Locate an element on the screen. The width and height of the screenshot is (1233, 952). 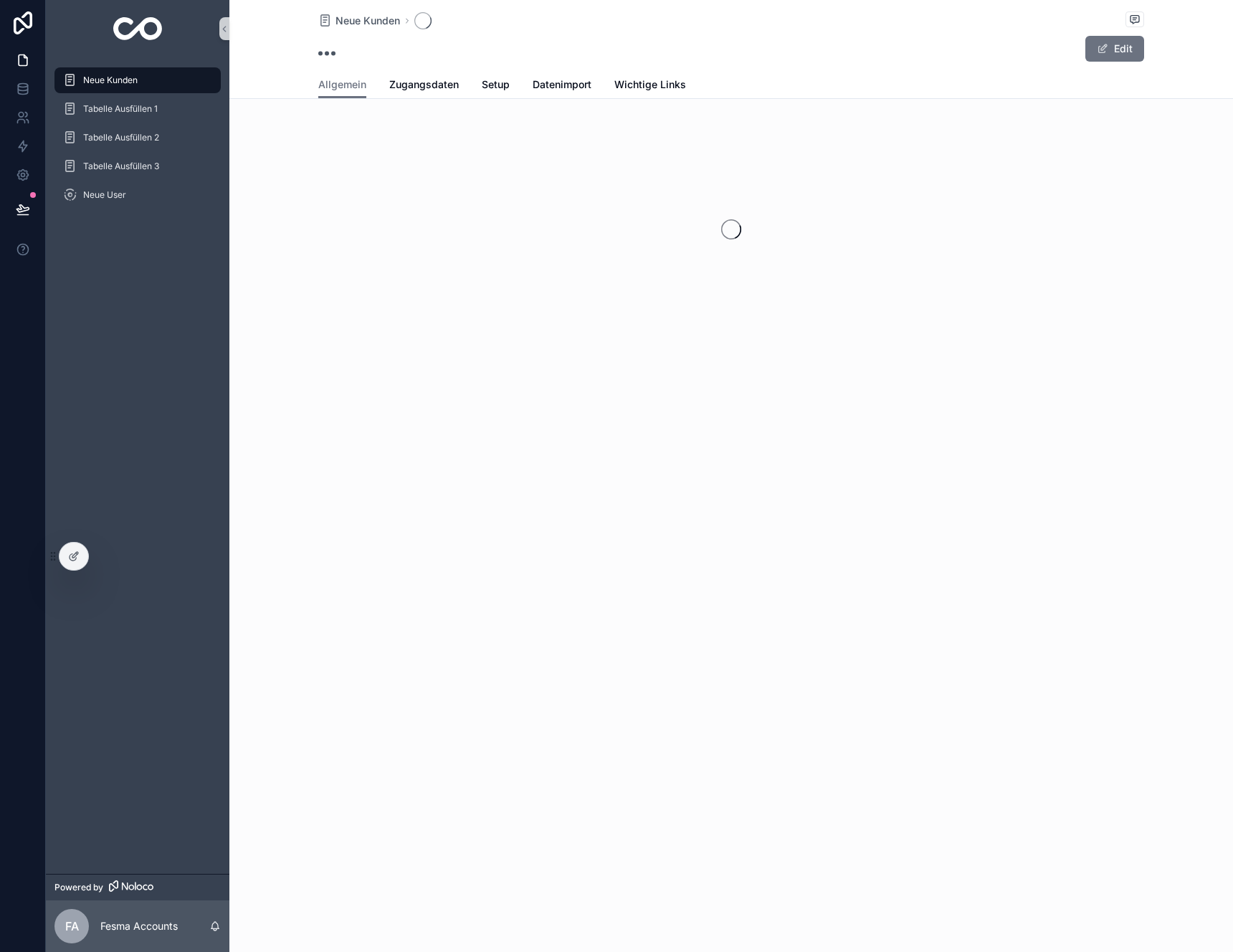
a: Tabelle Ausfüllen 2 is located at coordinates (138, 138).